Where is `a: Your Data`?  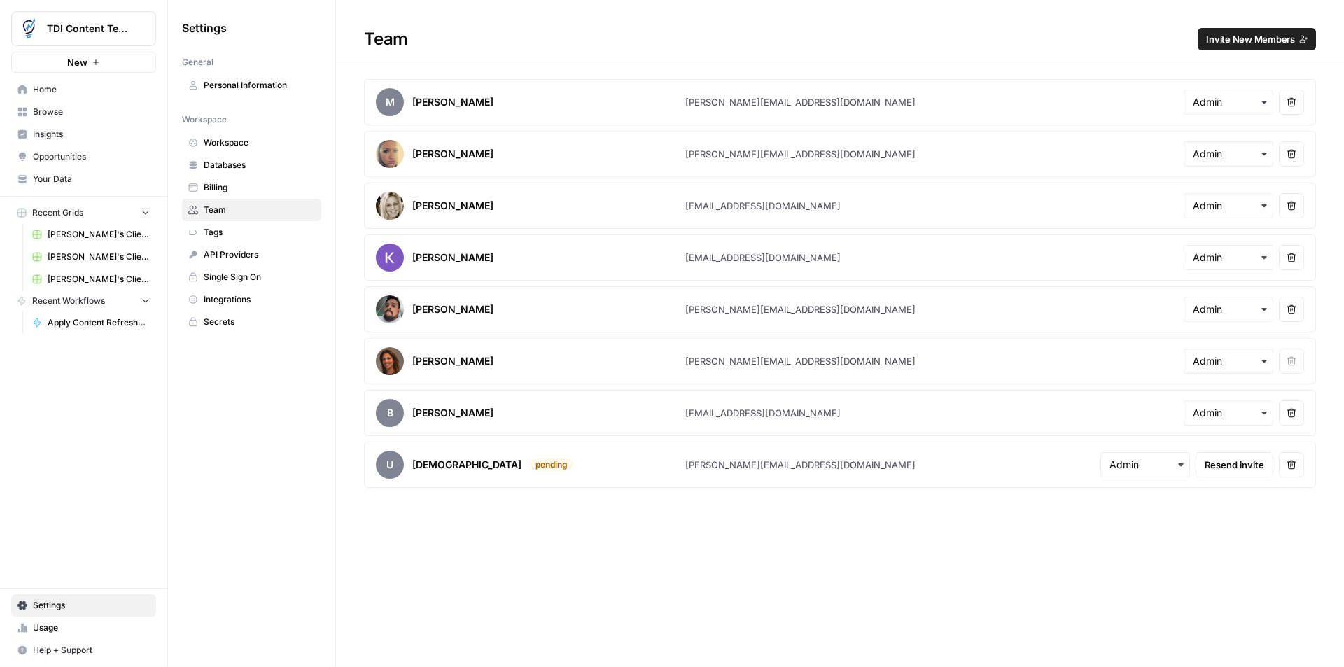 a: Your Data is located at coordinates (83, 179).